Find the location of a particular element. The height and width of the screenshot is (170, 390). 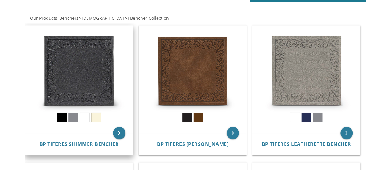

a: Benchers is located at coordinates (68, 18).